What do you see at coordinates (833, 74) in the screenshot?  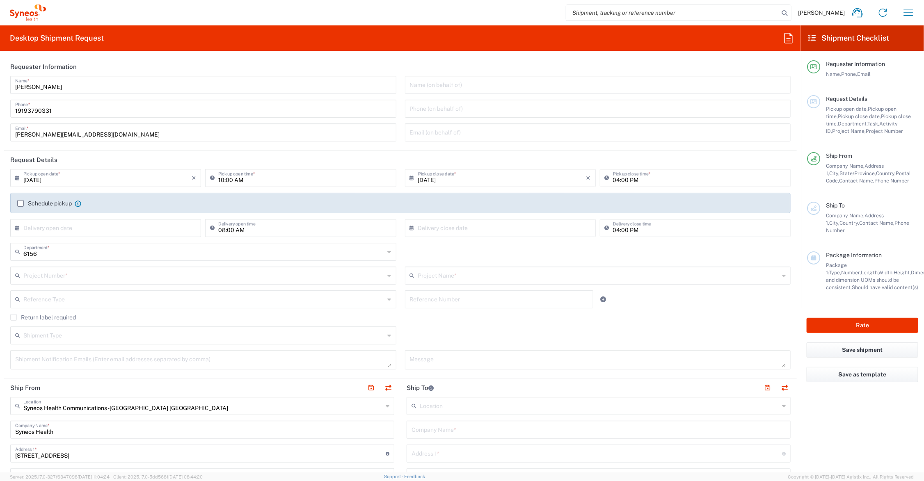 I see `span: Name,` at bounding box center [833, 74].